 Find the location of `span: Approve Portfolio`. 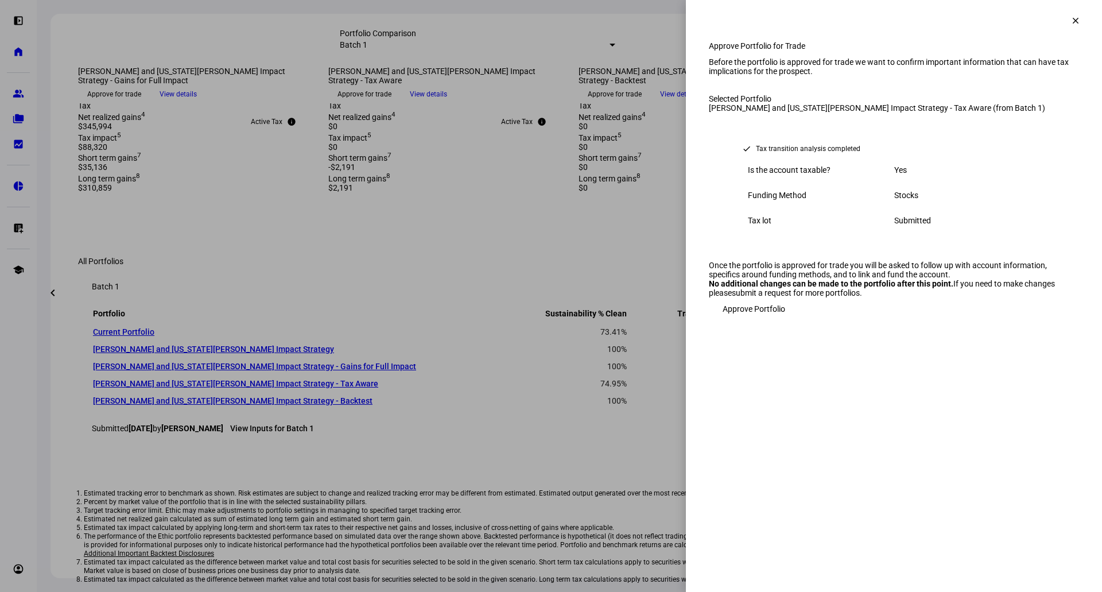

span: Approve Portfolio is located at coordinates (754, 309).